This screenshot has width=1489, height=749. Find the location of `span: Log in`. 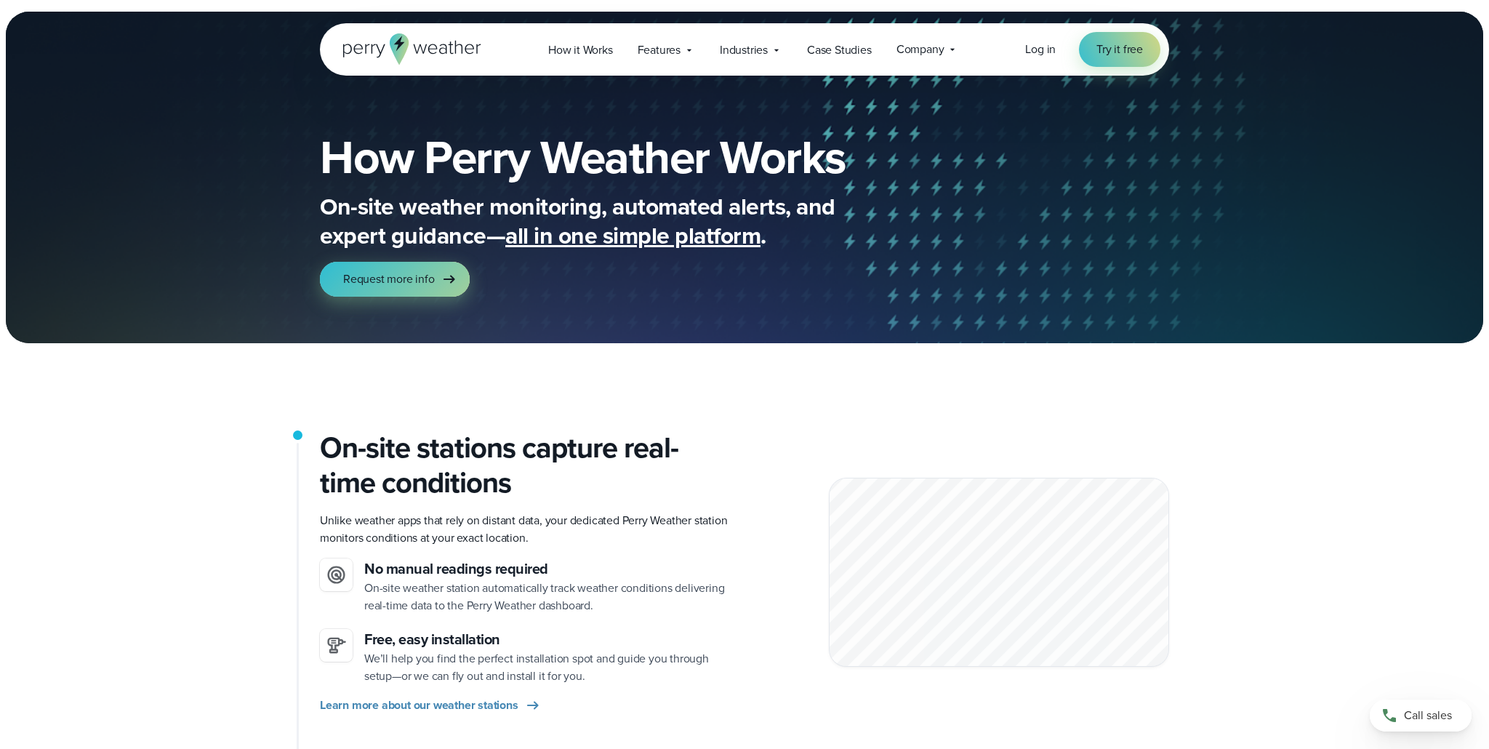

span: Log in is located at coordinates (1041, 49).